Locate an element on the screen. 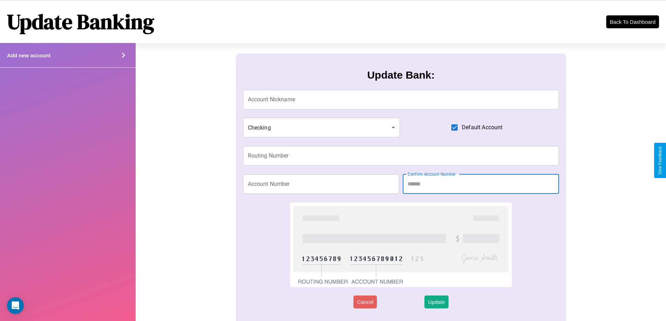 This screenshot has height=321, width=666. div: Checking is located at coordinates (321, 128).